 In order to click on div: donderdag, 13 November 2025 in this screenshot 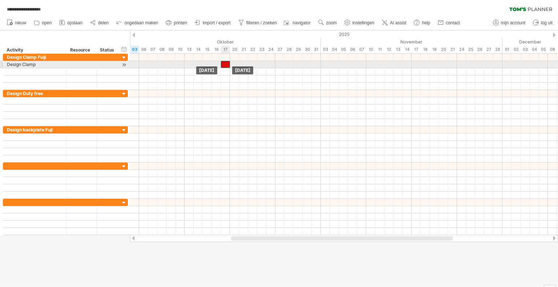, I will do `click(398, 49)`.